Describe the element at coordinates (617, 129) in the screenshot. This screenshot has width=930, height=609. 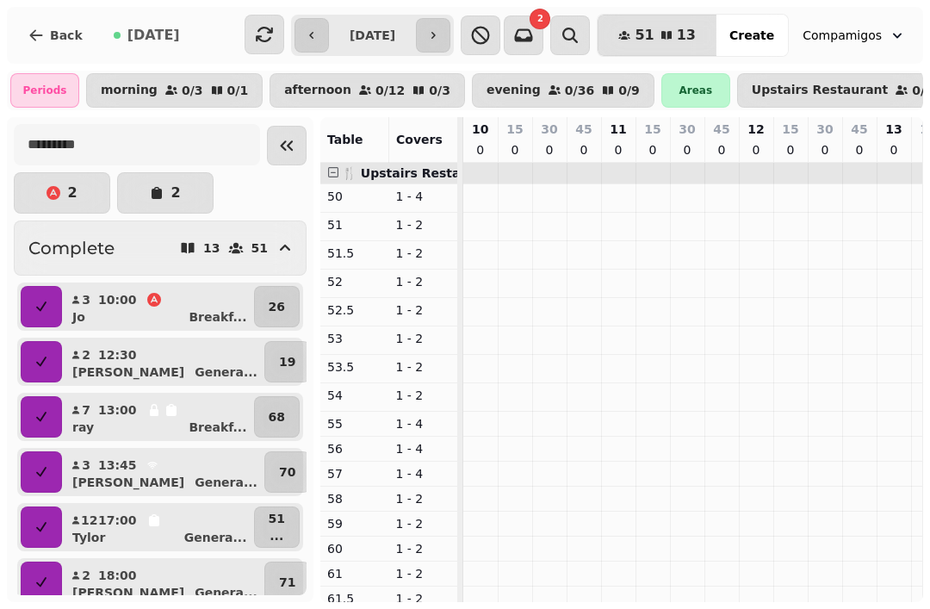
I see `p: 11` at that location.